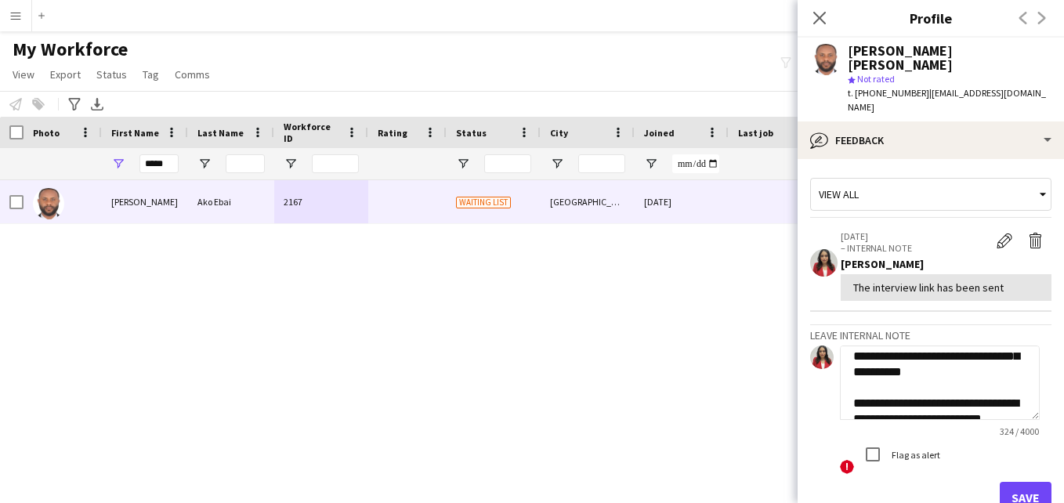 Image resolution: width=1064 pixels, height=503 pixels. I want to click on span: Rating, so click(393, 132).